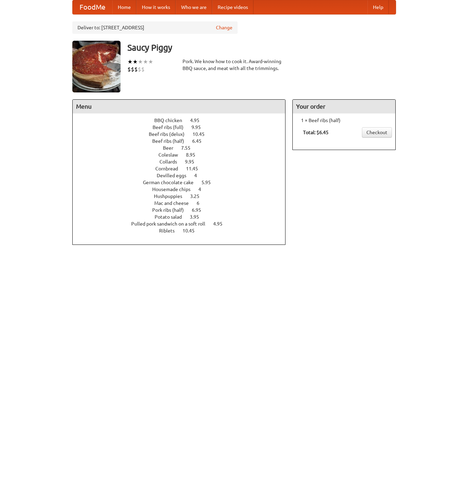 Image resolution: width=468 pixels, height=488 pixels. I want to click on a: Riblets 10.45, so click(183, 231).